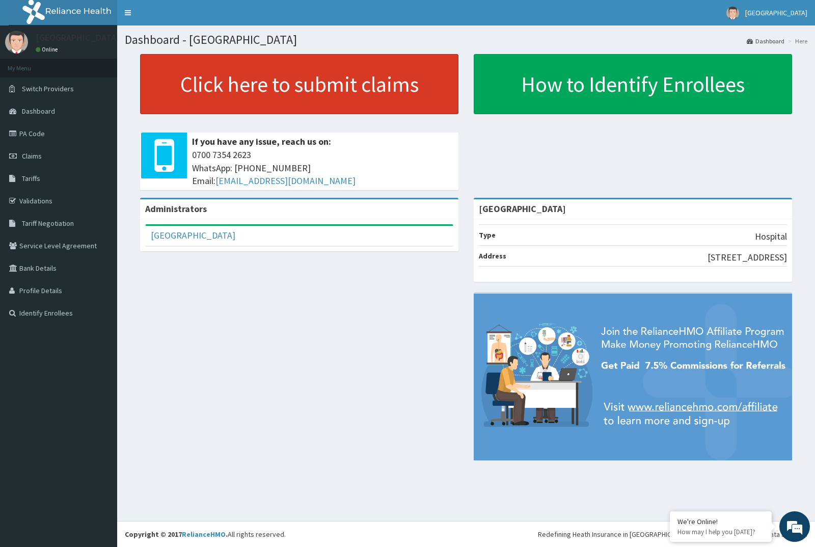  I want to click on strong: Copyright © 2017 ., so click(176, 534).